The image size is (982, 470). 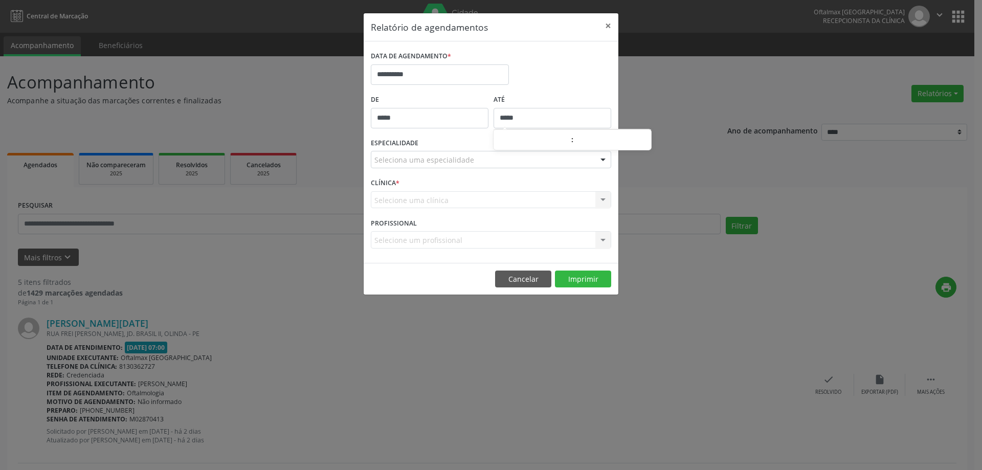 I want to click on label: DATA DE AGENDAMENTO, so click(x=411, y=56).